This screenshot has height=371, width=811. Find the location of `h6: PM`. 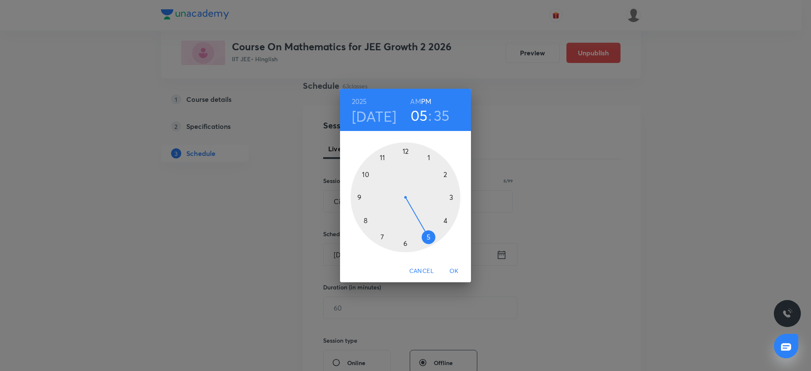

h6: PM is located at coordinates (426, 101).